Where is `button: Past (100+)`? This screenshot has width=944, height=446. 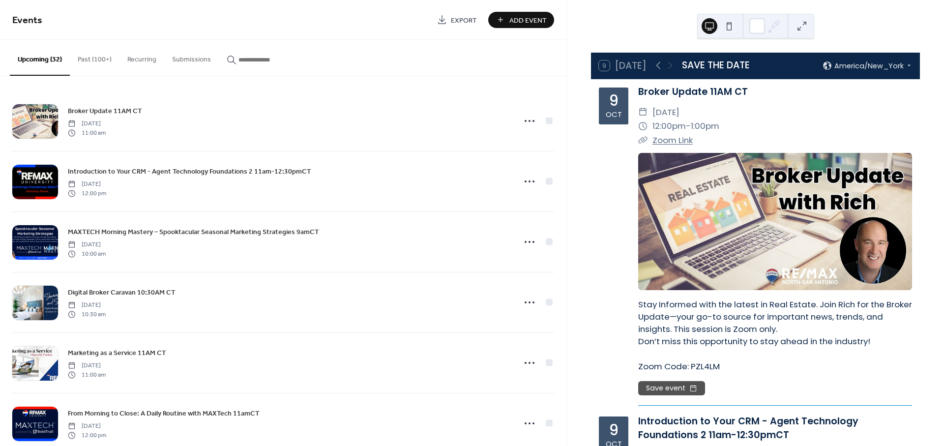
button: Past (100+) is located at coordinates (94, 57).